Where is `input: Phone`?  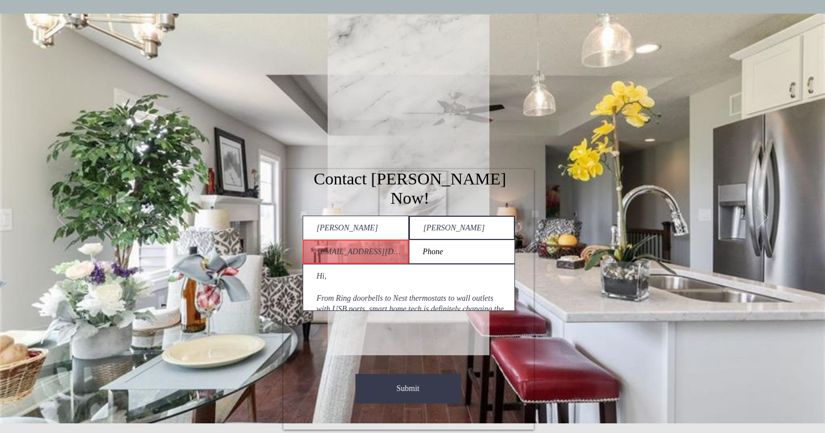
input: Phone is located at coordinates (461, 251).